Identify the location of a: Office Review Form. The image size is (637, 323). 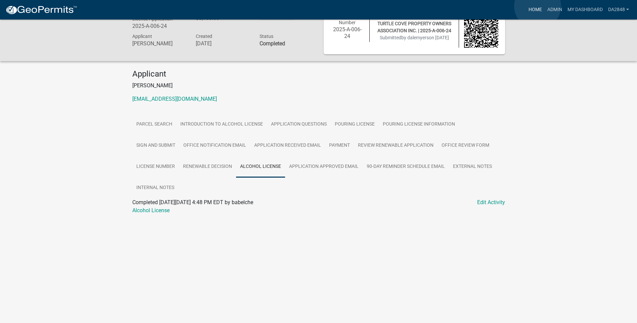
(466, 146).